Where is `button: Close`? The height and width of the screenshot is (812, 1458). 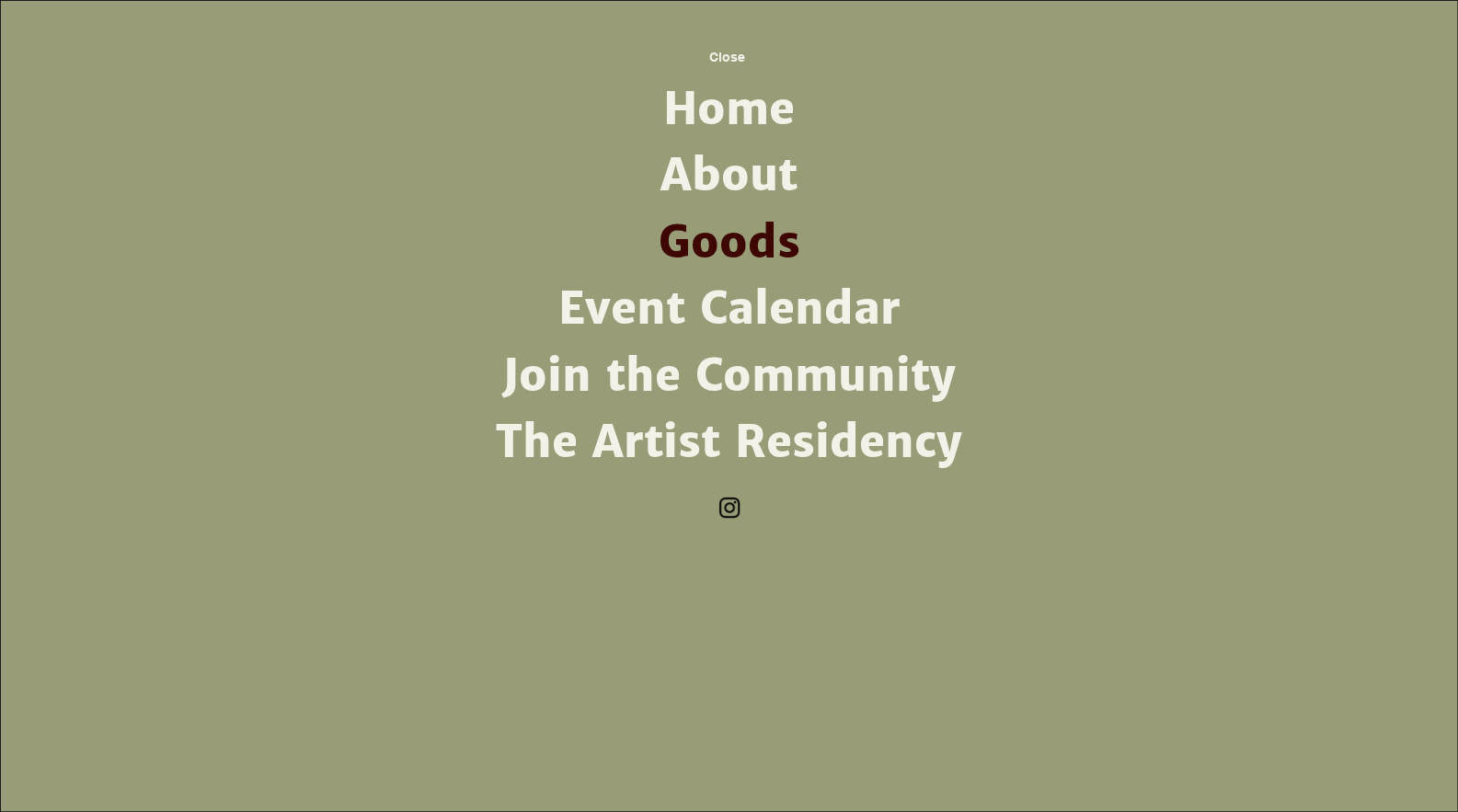 button: Close is located at coordinates (728, 56).